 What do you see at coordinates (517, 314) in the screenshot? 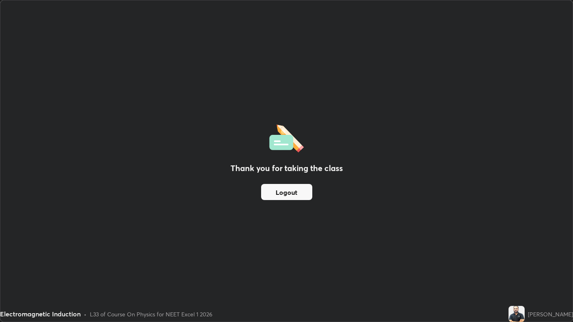
I see `img: f24e72077a7b4b049bd1b98a95eb8709.jpg` at bounding box center [517, 314].